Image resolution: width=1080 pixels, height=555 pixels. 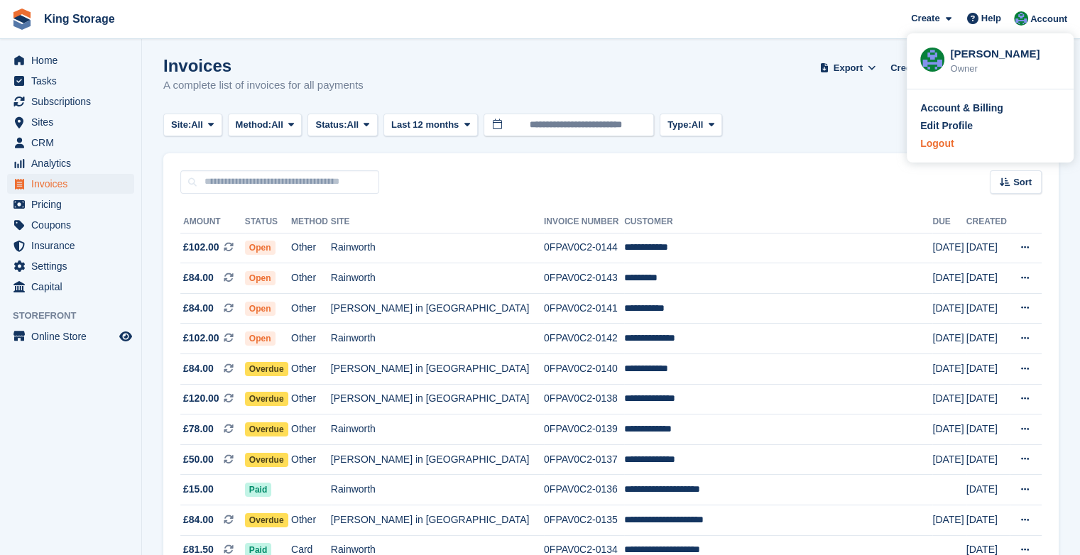 What do you see at coordinates (192, 125) in the screenshot?
I see `button: Site: All` at bounding box center [192, 125].